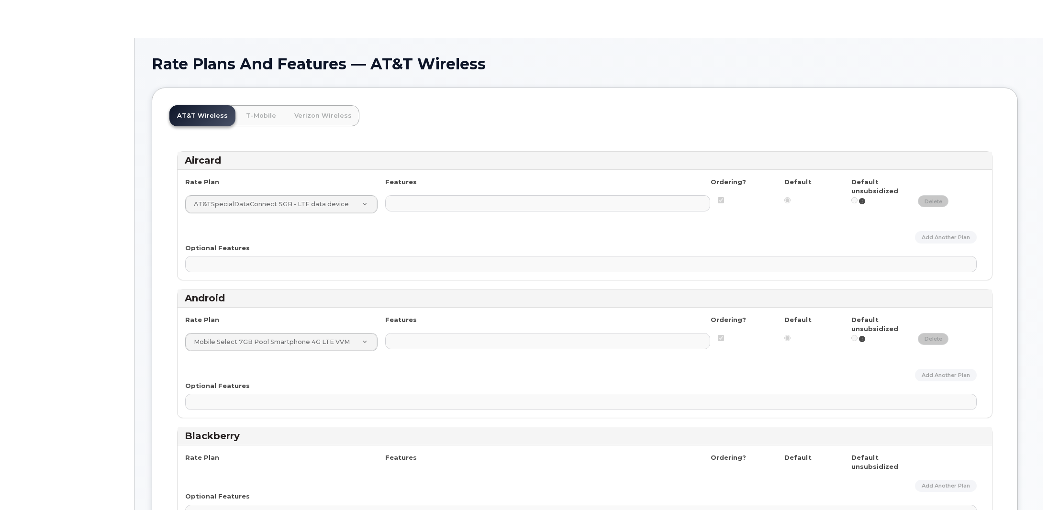 The height and width of the screenshot is (510, 1048). I want to click on h3: Aircard, so click(585, 160).